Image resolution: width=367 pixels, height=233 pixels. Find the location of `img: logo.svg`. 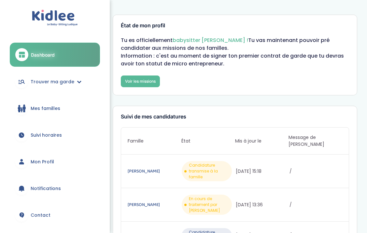

img: logo.svg is located at coordinates (55, 18).